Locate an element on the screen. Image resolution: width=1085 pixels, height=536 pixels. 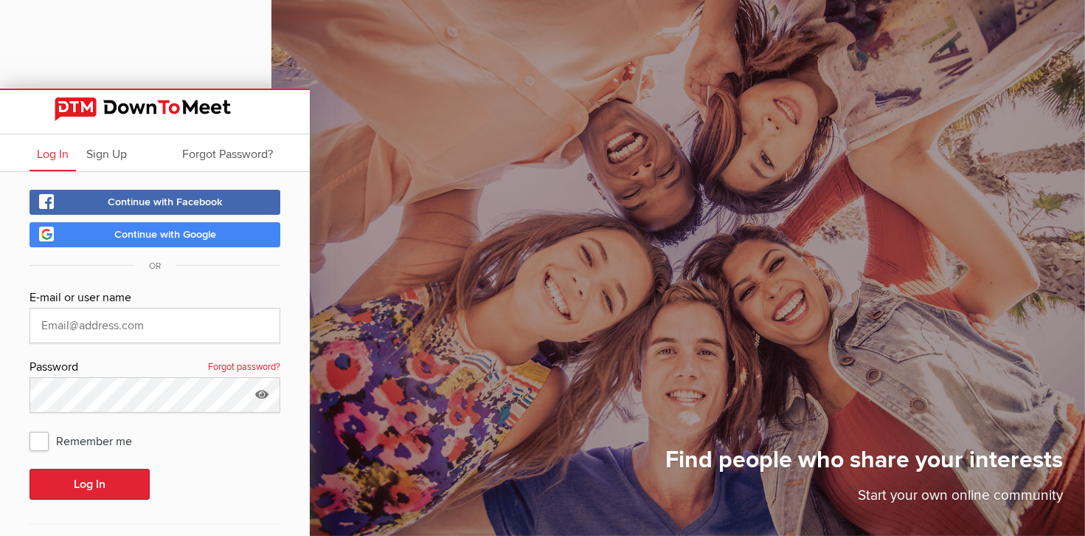
span: Continue with Google is located at coordinates (165, 234).